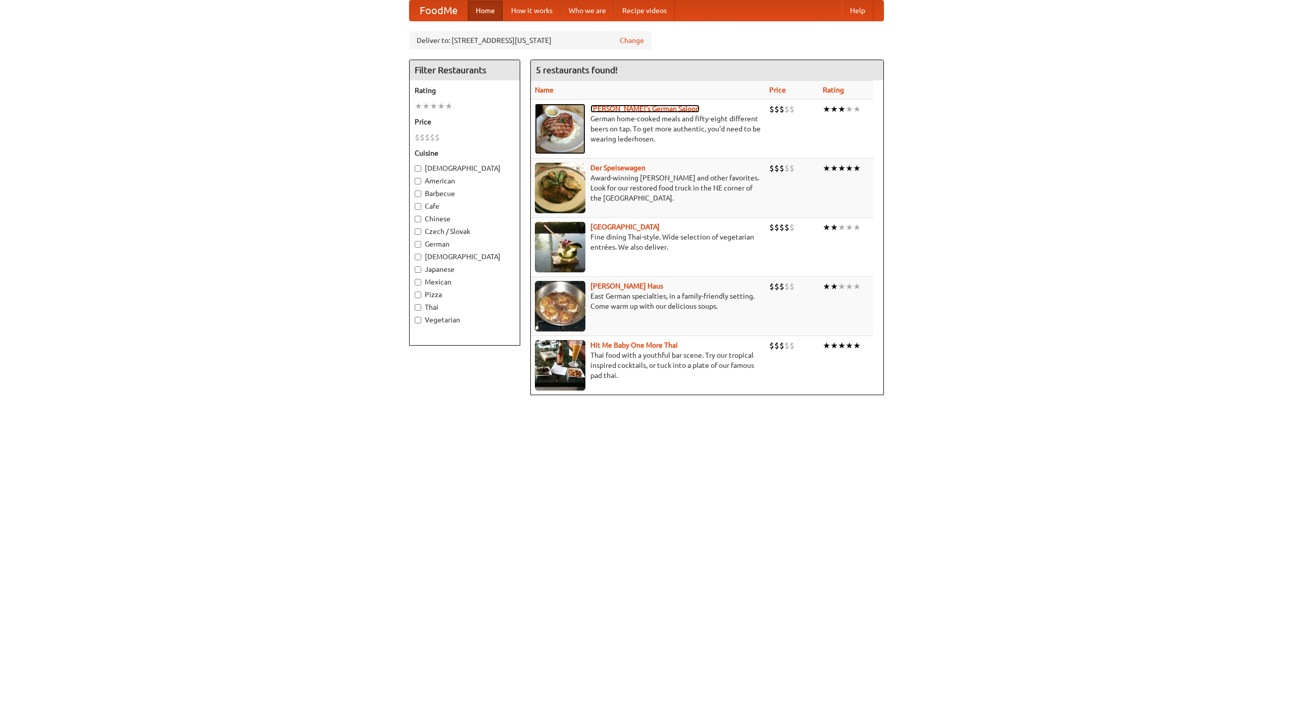  I want to click on img: babythai.jpg, so click(560, 365).